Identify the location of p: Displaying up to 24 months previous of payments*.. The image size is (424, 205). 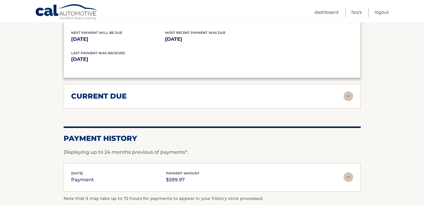
(212, 152).